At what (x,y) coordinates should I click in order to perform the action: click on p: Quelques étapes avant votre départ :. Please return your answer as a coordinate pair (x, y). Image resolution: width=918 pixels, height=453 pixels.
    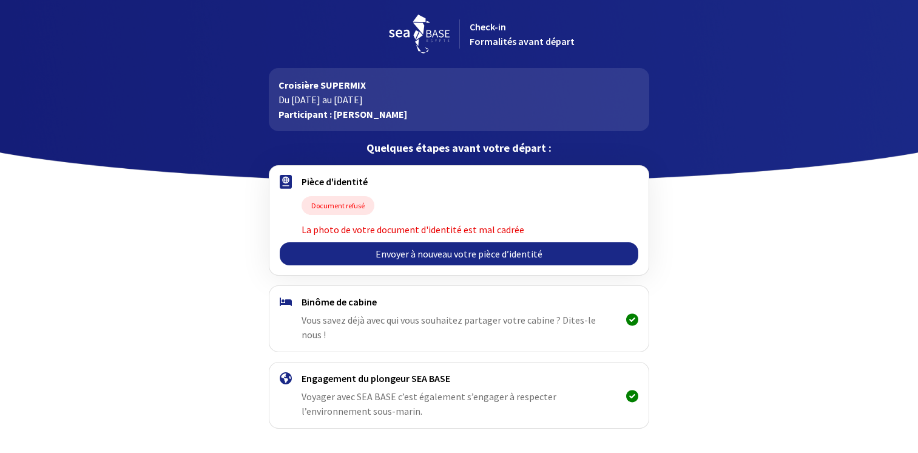
    Looking at the image, I should click on (459, 148).